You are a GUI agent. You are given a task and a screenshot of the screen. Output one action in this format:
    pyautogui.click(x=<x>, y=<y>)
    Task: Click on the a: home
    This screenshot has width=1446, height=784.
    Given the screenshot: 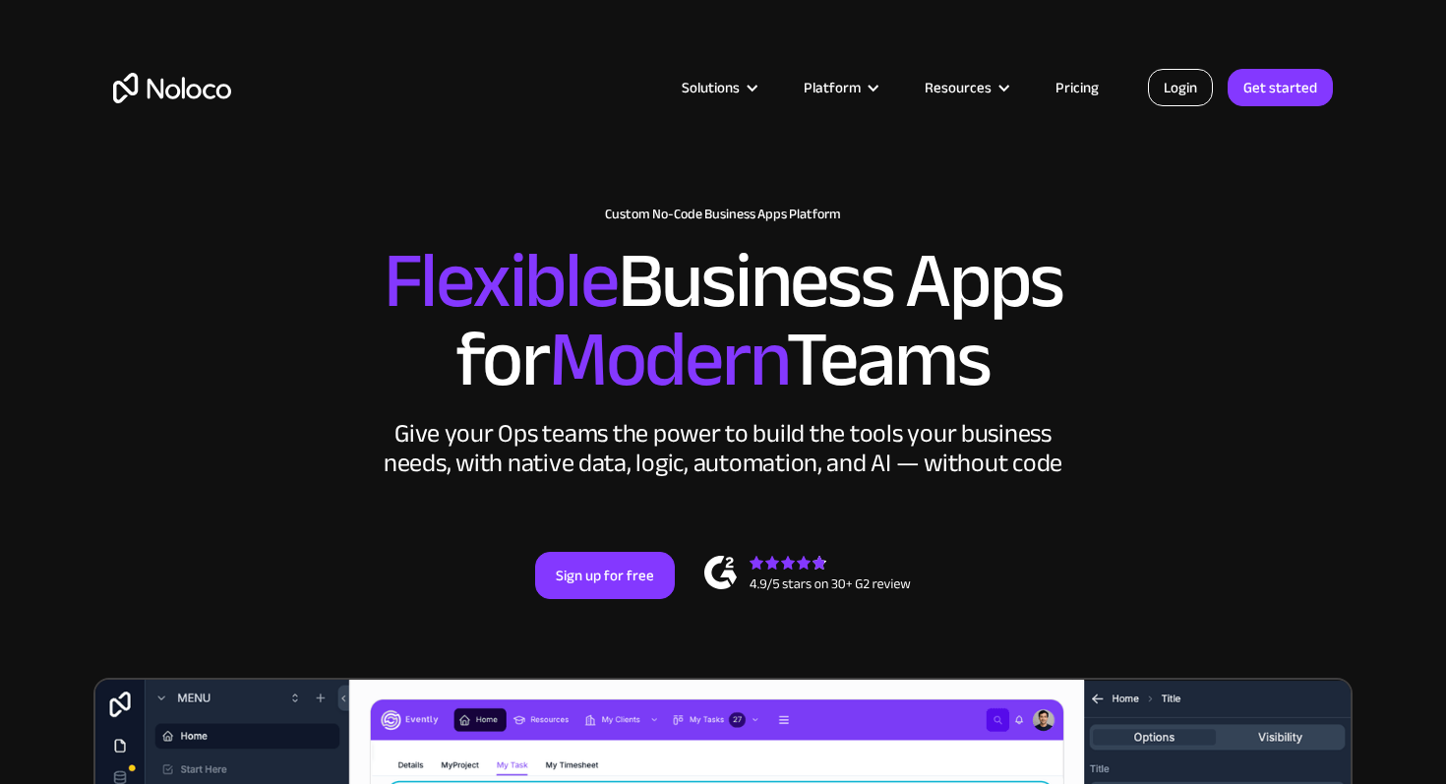 What is the action you would take?
    pyautogui.click(x=172, y=88)
    